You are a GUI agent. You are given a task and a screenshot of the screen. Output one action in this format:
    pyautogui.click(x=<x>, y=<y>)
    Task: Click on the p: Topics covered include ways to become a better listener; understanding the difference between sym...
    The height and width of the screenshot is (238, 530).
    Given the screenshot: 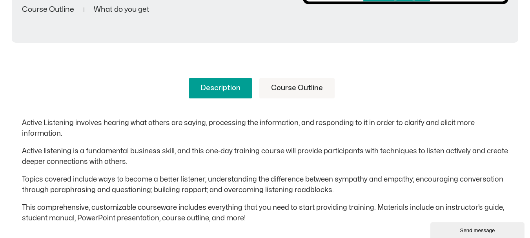 What is the action you would take?
    pyautogui.click(x=265, y=185)
    